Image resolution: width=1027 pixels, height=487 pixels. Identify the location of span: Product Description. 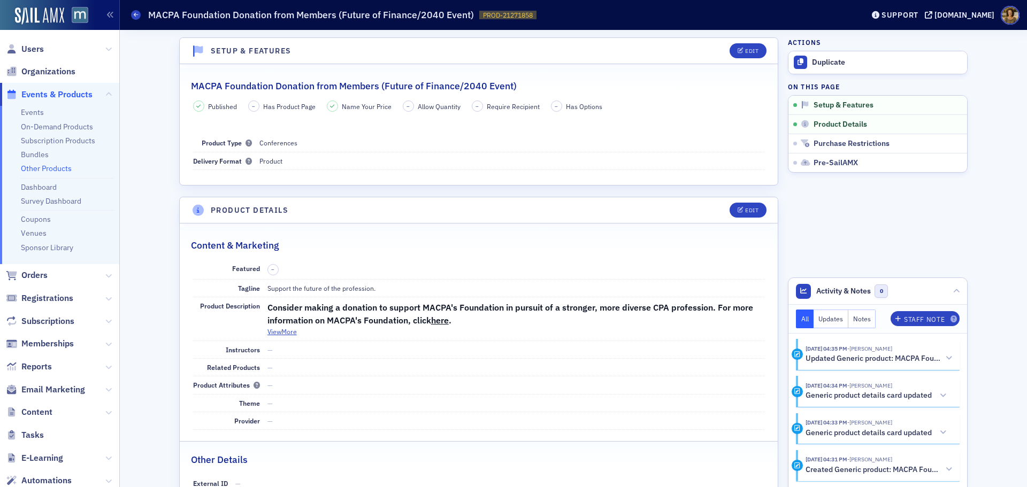
(230, 306).